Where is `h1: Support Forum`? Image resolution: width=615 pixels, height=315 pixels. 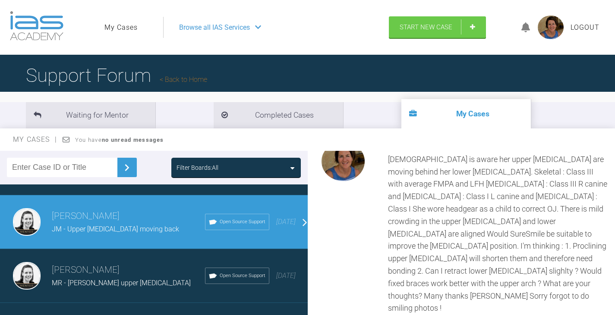
h1: Support Forum is located at coordinates (116, 75).